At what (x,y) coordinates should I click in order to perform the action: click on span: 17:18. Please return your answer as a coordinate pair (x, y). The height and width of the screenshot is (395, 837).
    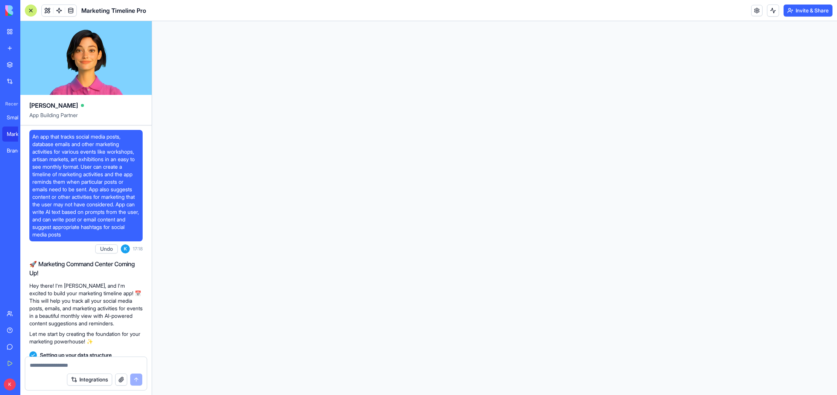
    Looking at the image, I should click on (138, 249).